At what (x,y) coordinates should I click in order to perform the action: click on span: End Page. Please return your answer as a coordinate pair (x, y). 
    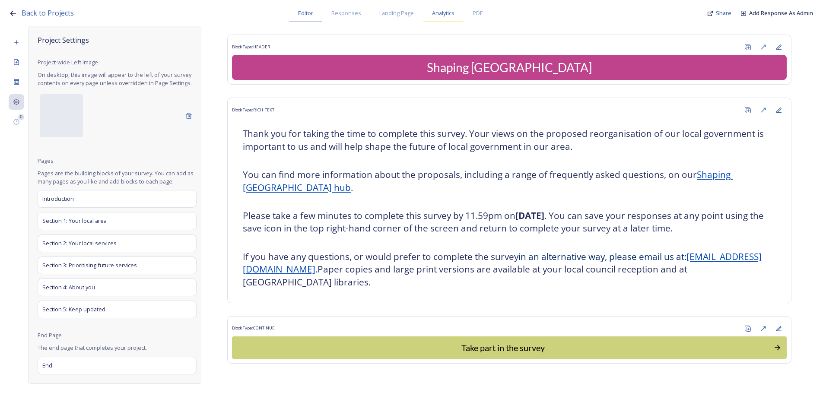
    Looking at the image, I should click on (50, 335).